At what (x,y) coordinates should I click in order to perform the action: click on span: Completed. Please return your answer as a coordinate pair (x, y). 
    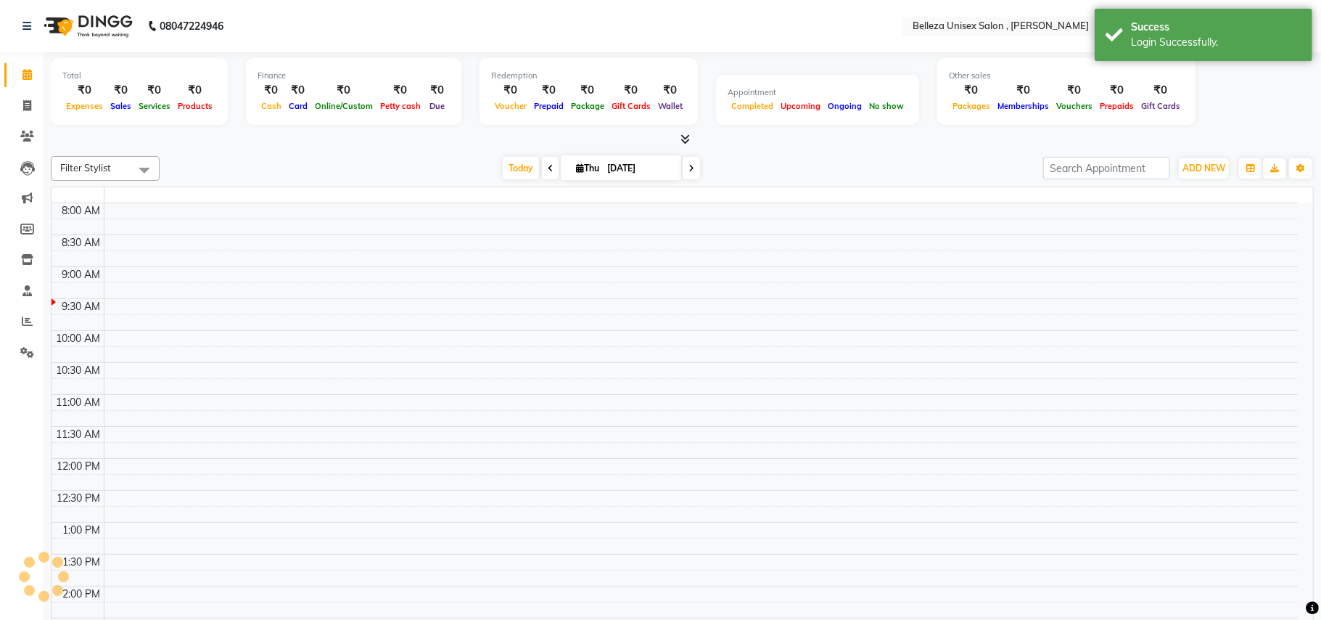
    Looking at the image, I should click on (753, 106).